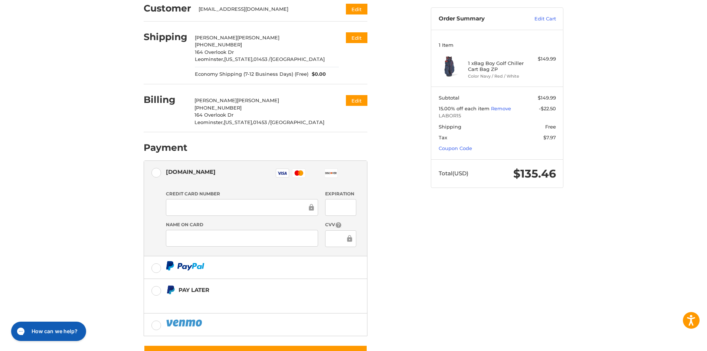  I want to click on span: Economy Shipping (7-12 Business Days) (Free), so click(252, 74).